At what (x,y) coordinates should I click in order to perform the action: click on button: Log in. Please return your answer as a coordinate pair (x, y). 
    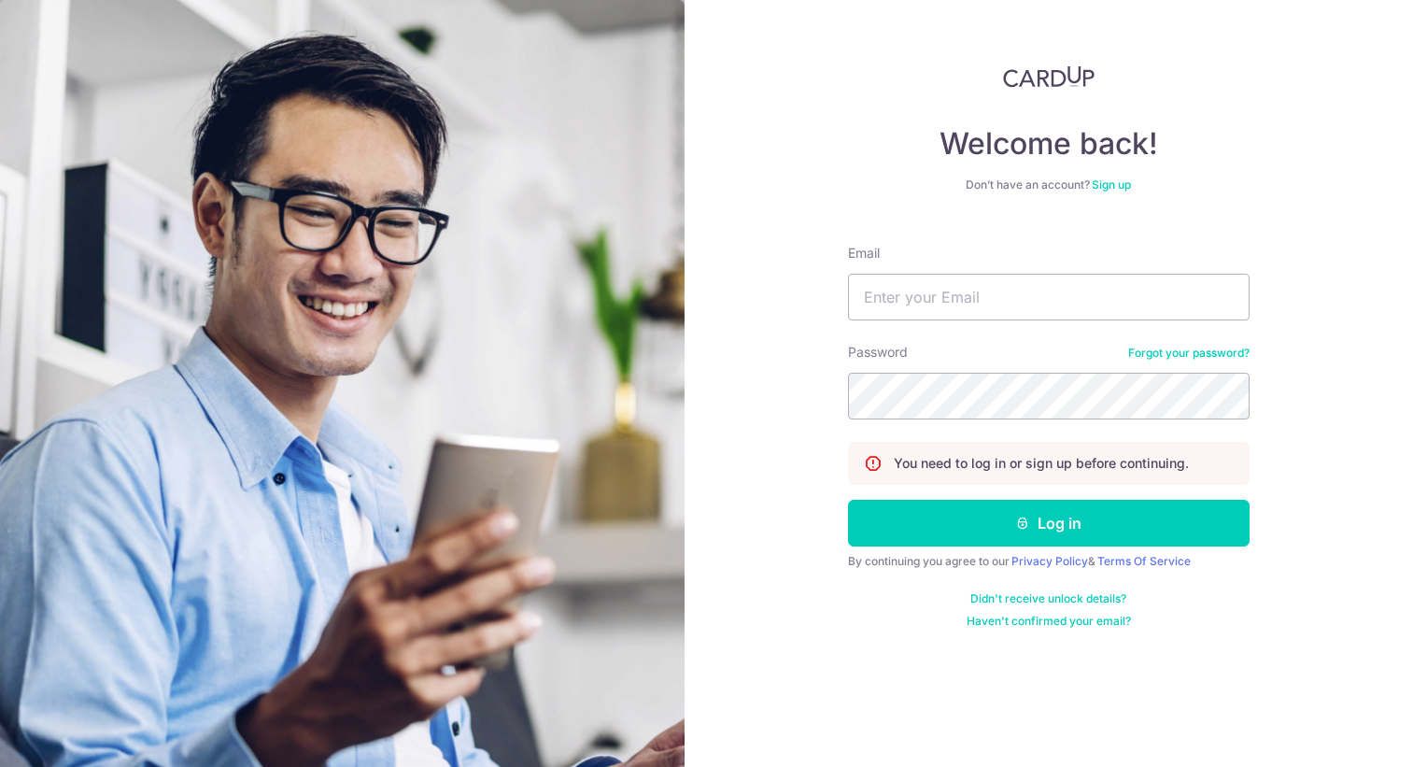
    Looking at the image, I should click on (1049, 523).